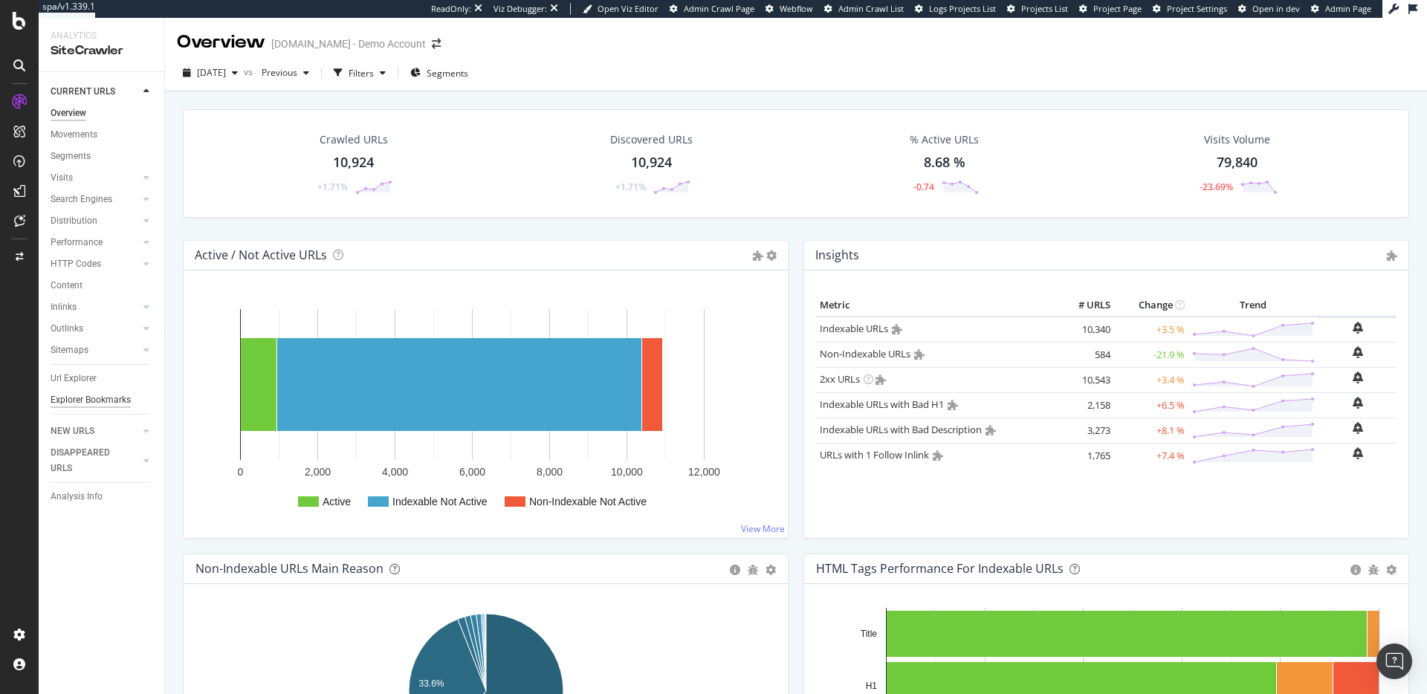  I want to click on div: Explorer Bookmarks, so click(91, 400).